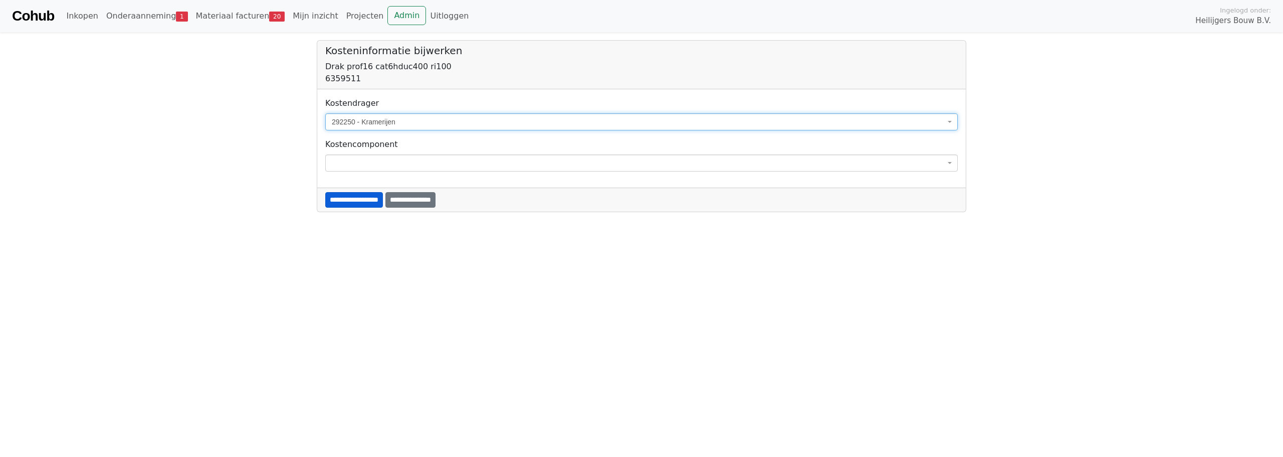 This screenshot has width=1283, height=457. What do you see at coordinates (365, 16) in the screenshot?
I see `a: Projecten` at bounding box center [365, 16].